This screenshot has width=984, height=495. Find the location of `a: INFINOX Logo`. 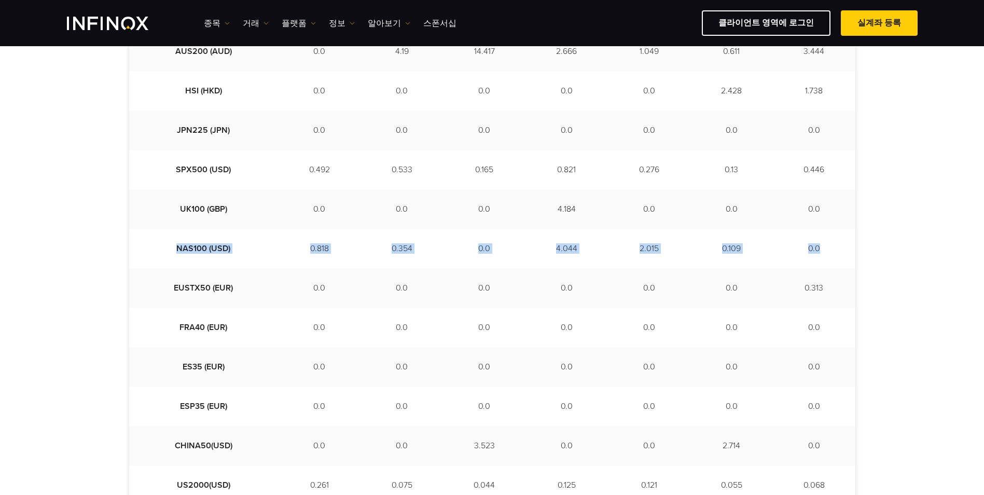

a: INFINOX Logo is located at coordinates (120, 23).